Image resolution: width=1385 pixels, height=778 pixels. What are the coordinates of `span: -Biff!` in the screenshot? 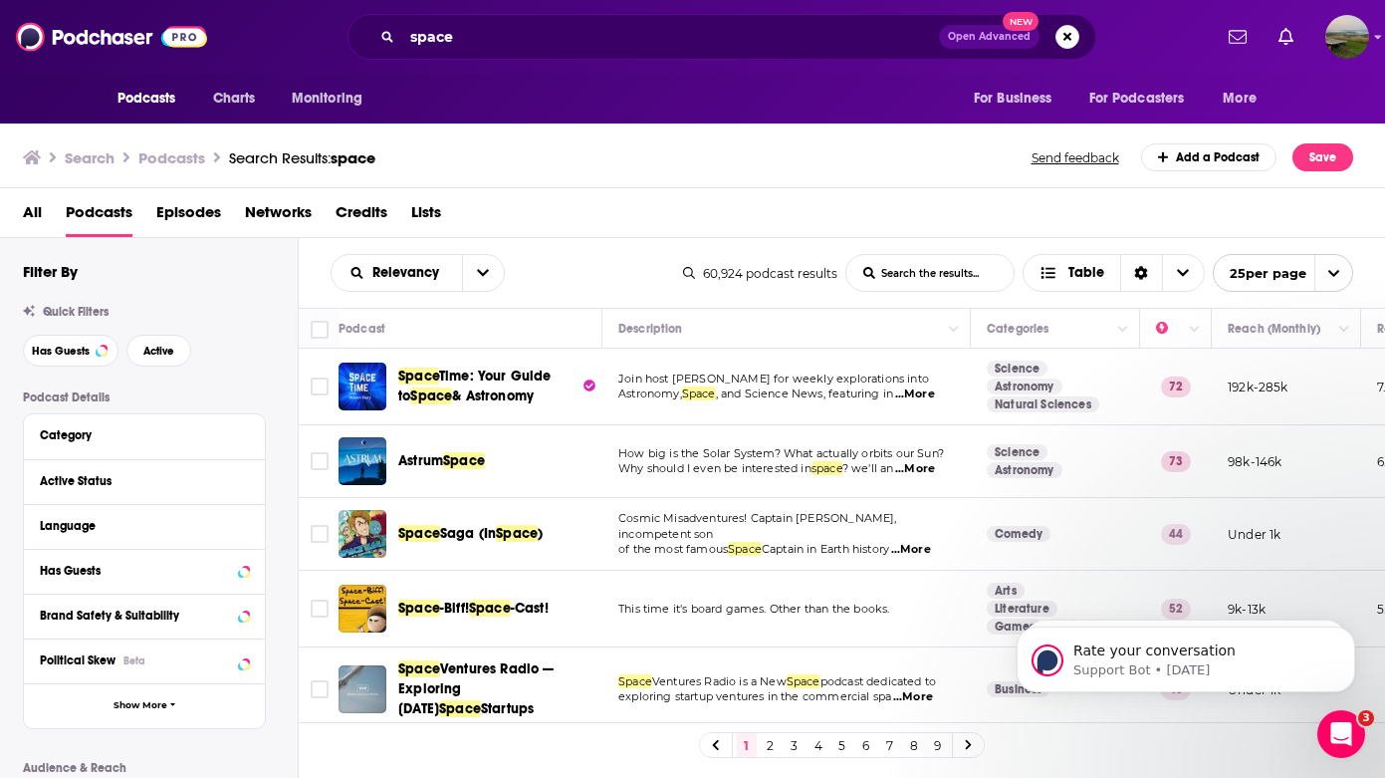 It's located at (454, 607).